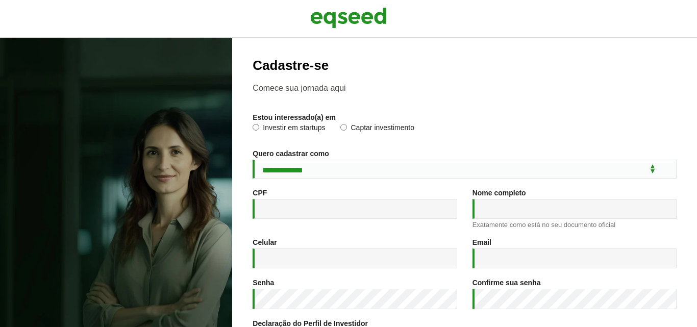  I want to click on input: Investir em startups, so click(256, 127).